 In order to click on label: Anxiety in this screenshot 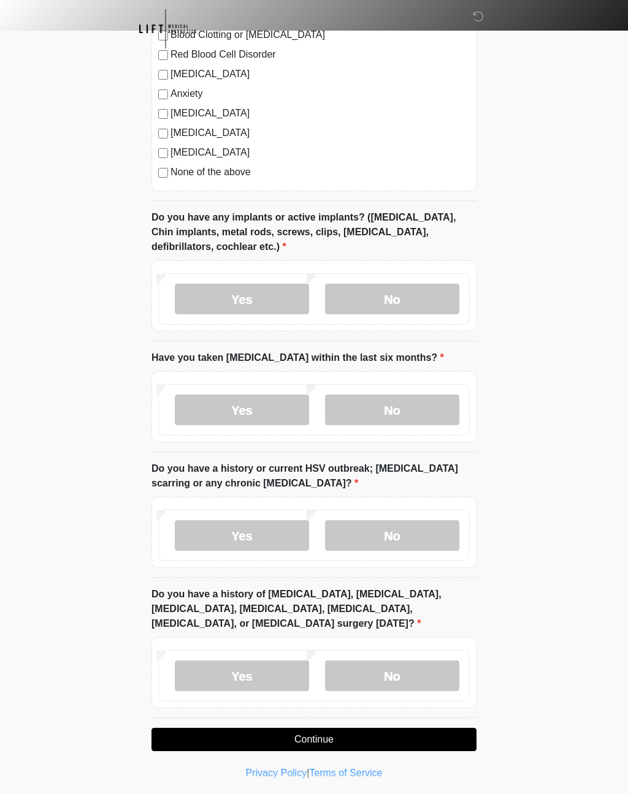, I will do `click(320, 94)`.